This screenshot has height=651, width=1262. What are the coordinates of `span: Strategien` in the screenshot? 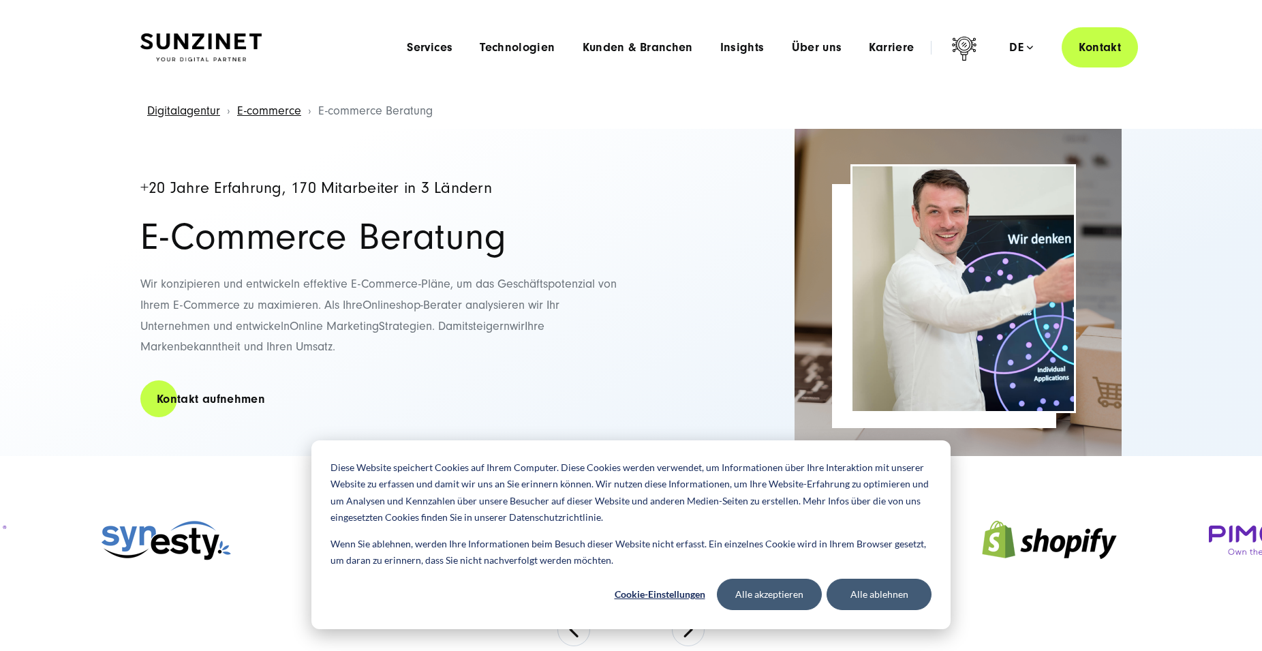 It's located at (406, 326).